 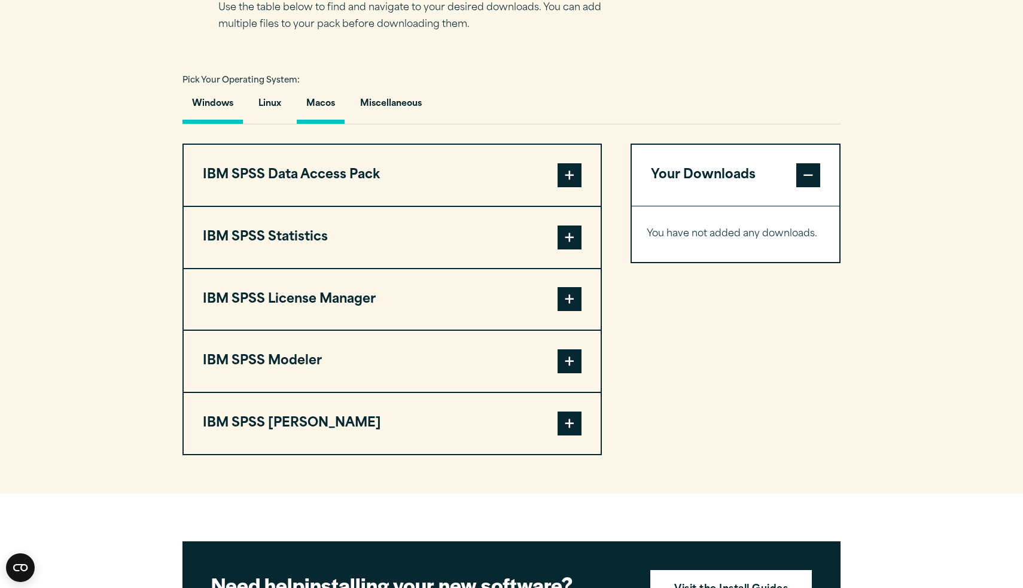 What do you see at coordinates (321, 107) in the screenshot?
I see `button: Macos` at bounding box center [321, 107].